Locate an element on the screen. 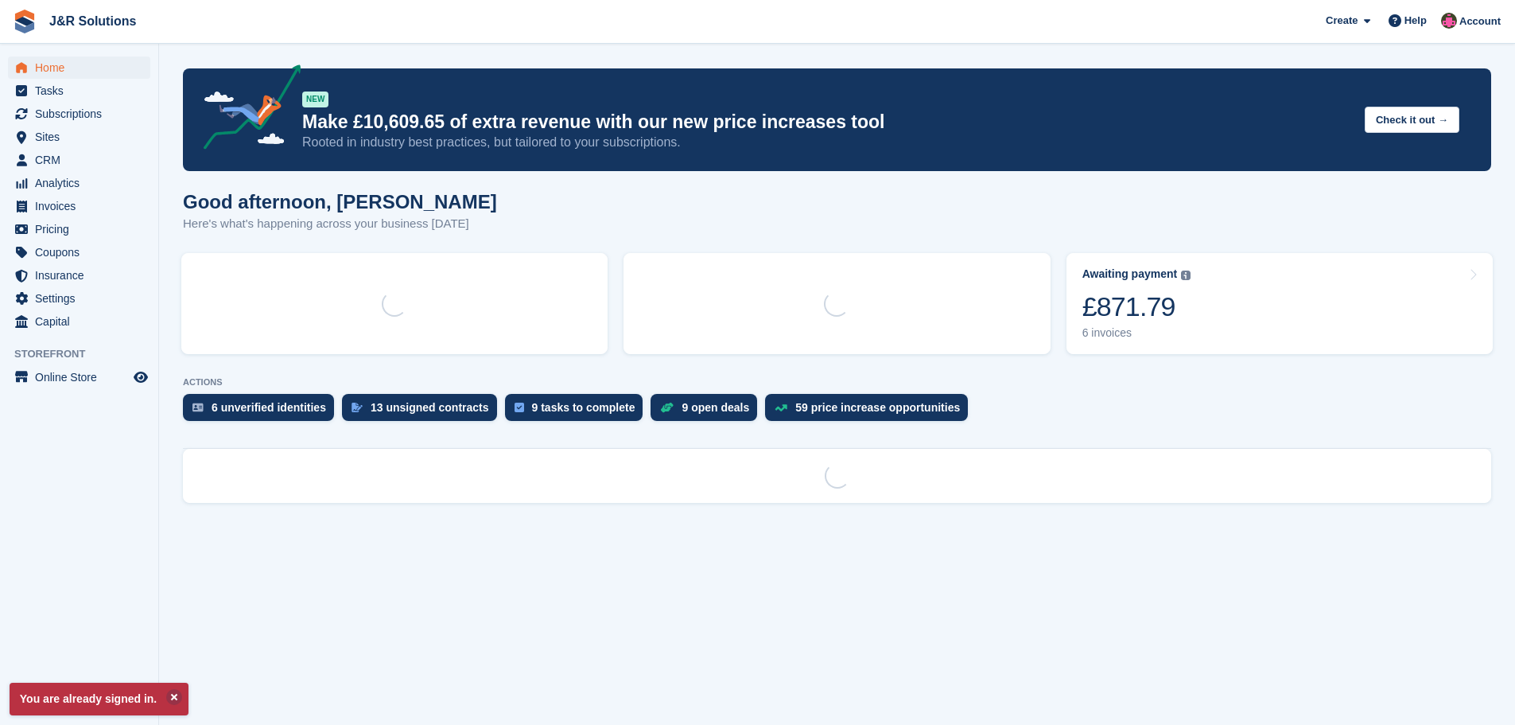  p: You are already signed in. is located at coordinates (99, 698).